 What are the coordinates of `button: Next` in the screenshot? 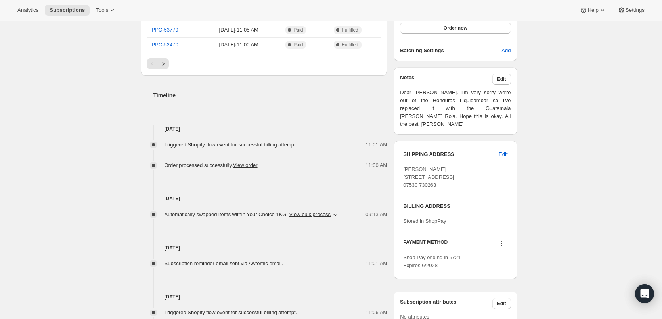 It's located at (163, 64).